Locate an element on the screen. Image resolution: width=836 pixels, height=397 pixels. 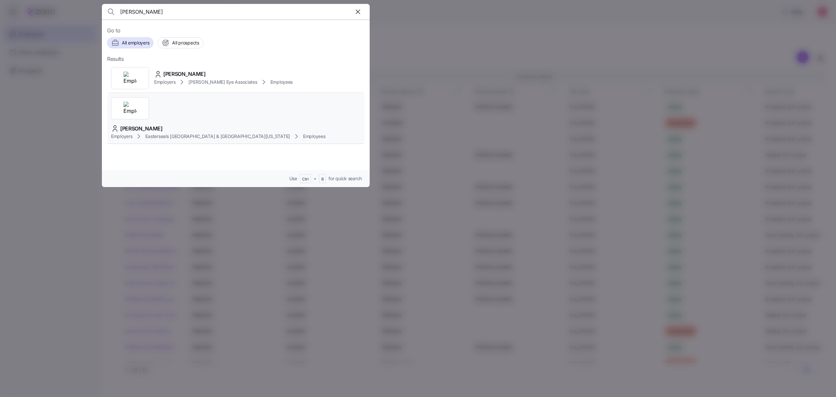
span: Results is located at coordinates (115, 59).